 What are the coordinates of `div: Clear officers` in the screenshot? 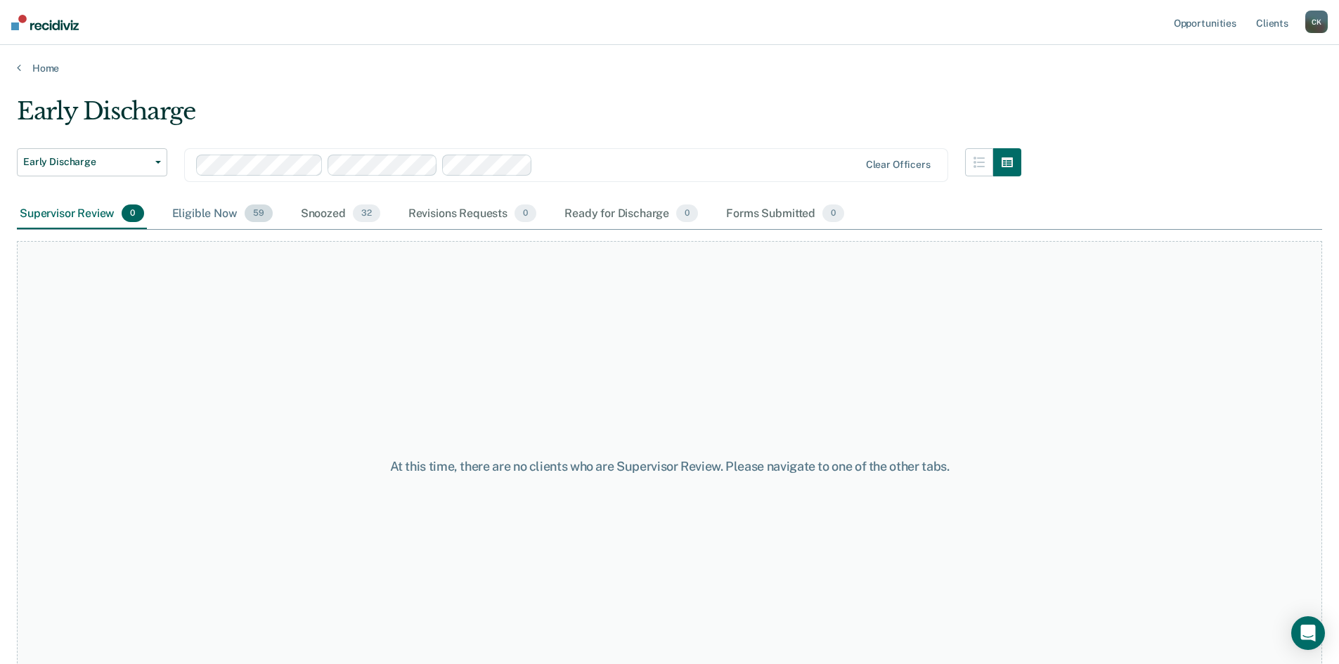 It's located at (898, 165).